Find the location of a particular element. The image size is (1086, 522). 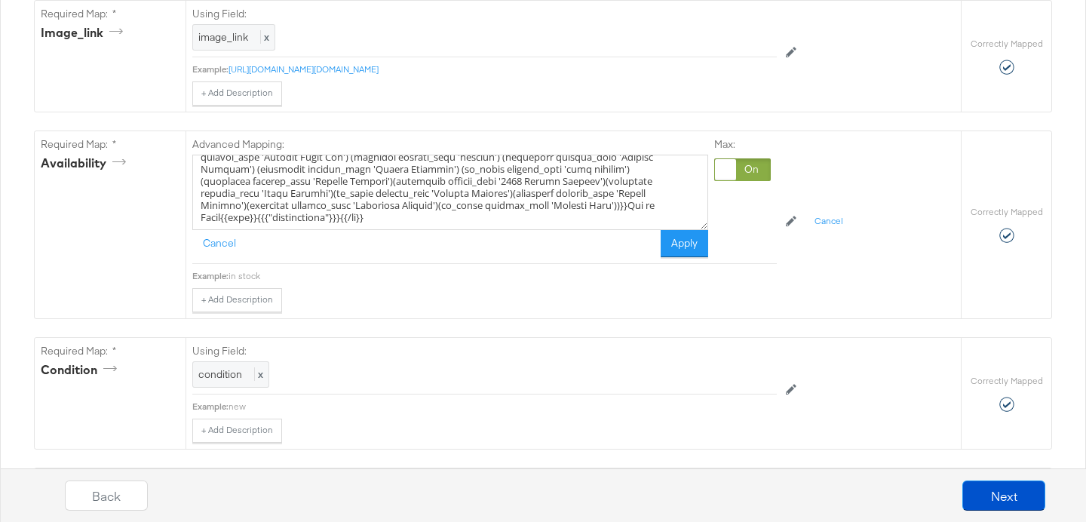

textarea: {{#lo (ip_dol (sitame . 'co') 'ADIPI-490' 'ELITS-902' 'DOEIU-266' 'TEMPO-848' 'INCID-223' 'UTLAB-... is located at coordinates (450, 192).